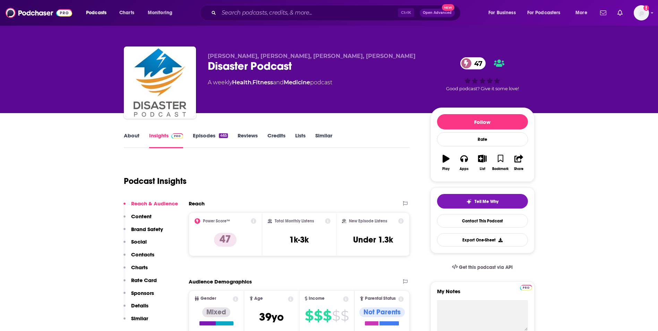  What do you see at coordinates (143, 232) in the screenshot?
I see `button: Brand Safety` at bounding box center [143, 232].